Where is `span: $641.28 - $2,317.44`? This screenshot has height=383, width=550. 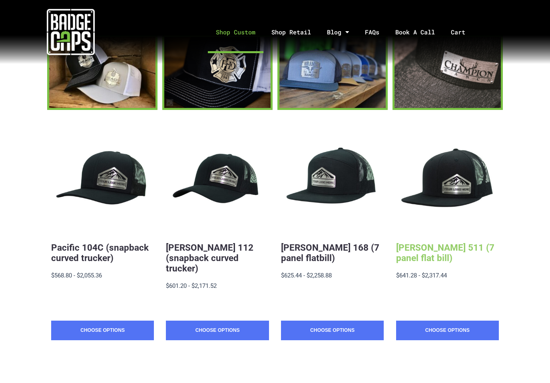 span: $641.28 - $2,317.44 is located at coordinates (421, 275).